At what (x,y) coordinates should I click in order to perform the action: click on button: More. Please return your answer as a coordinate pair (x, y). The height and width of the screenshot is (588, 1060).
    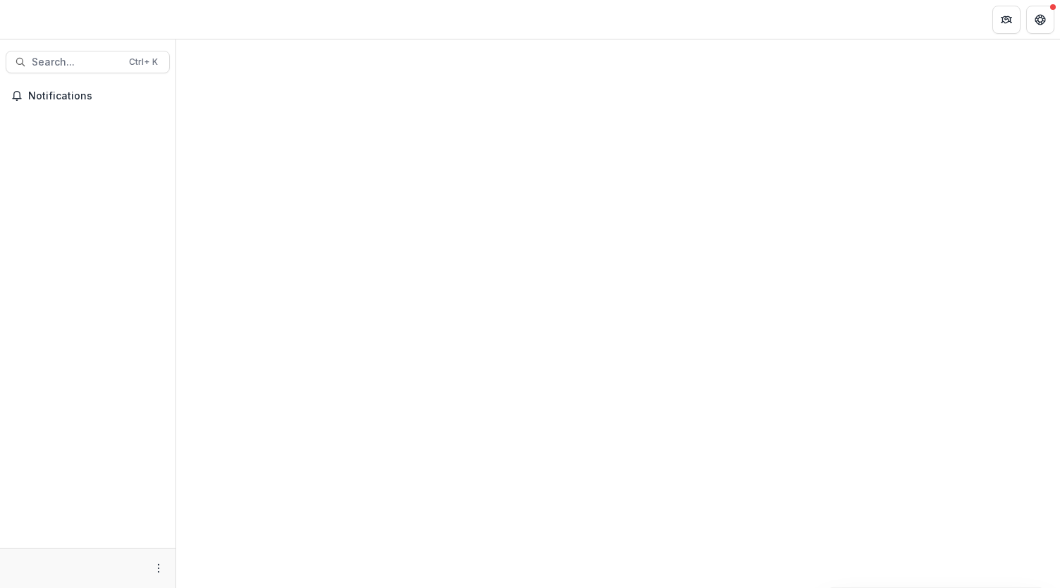
    Looking at the image, I should click on (159, 568).